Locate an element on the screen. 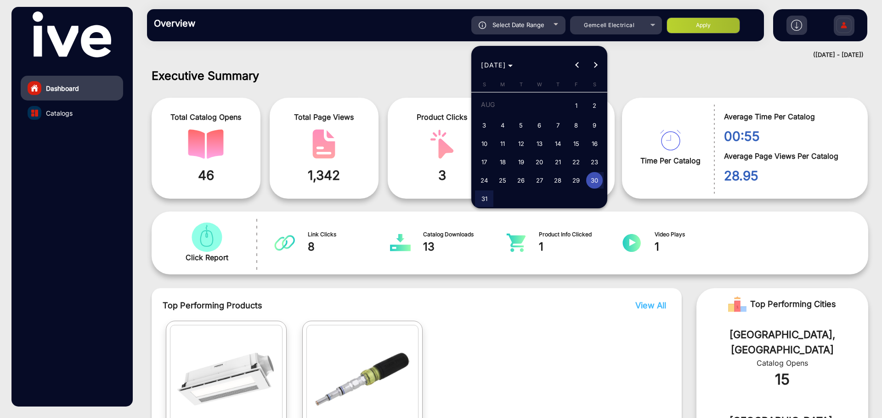  span: 5 is located at coordinates (521, 125).